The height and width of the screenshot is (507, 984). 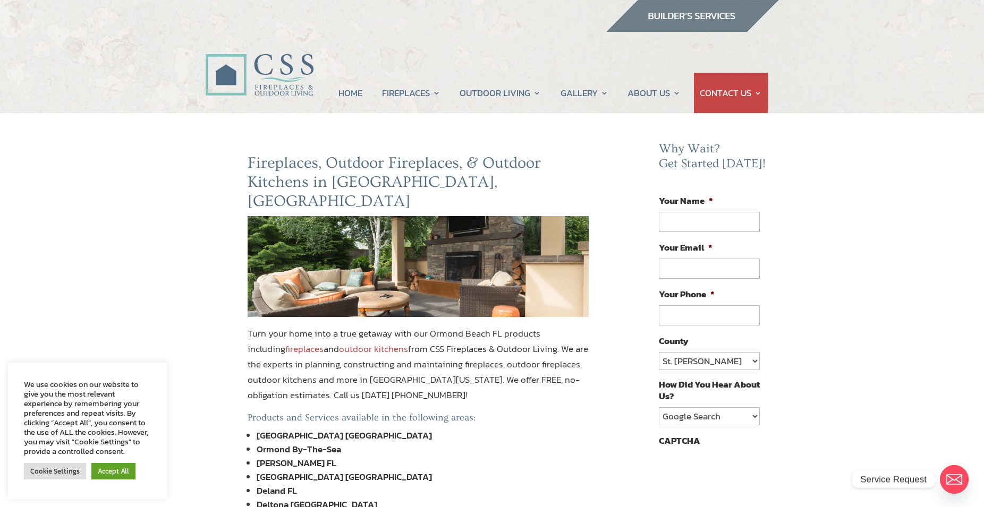 What do you see at coordinates (584, 93) in the screenshot?
I see `a: GALLERY` at bounding box center [584, 93].